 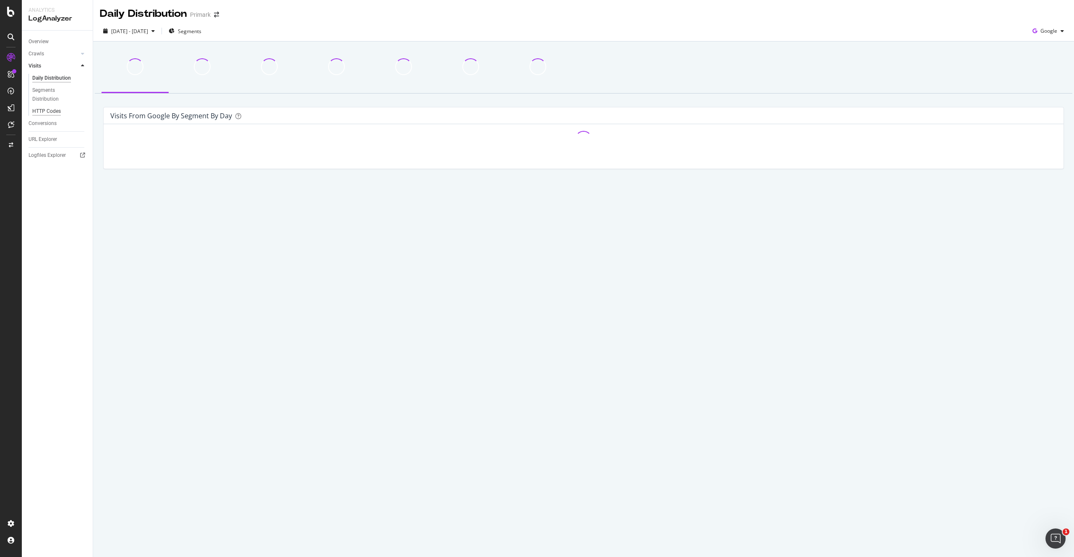 I want to click on div: Segments Distribution, so click(x=55, y=95).